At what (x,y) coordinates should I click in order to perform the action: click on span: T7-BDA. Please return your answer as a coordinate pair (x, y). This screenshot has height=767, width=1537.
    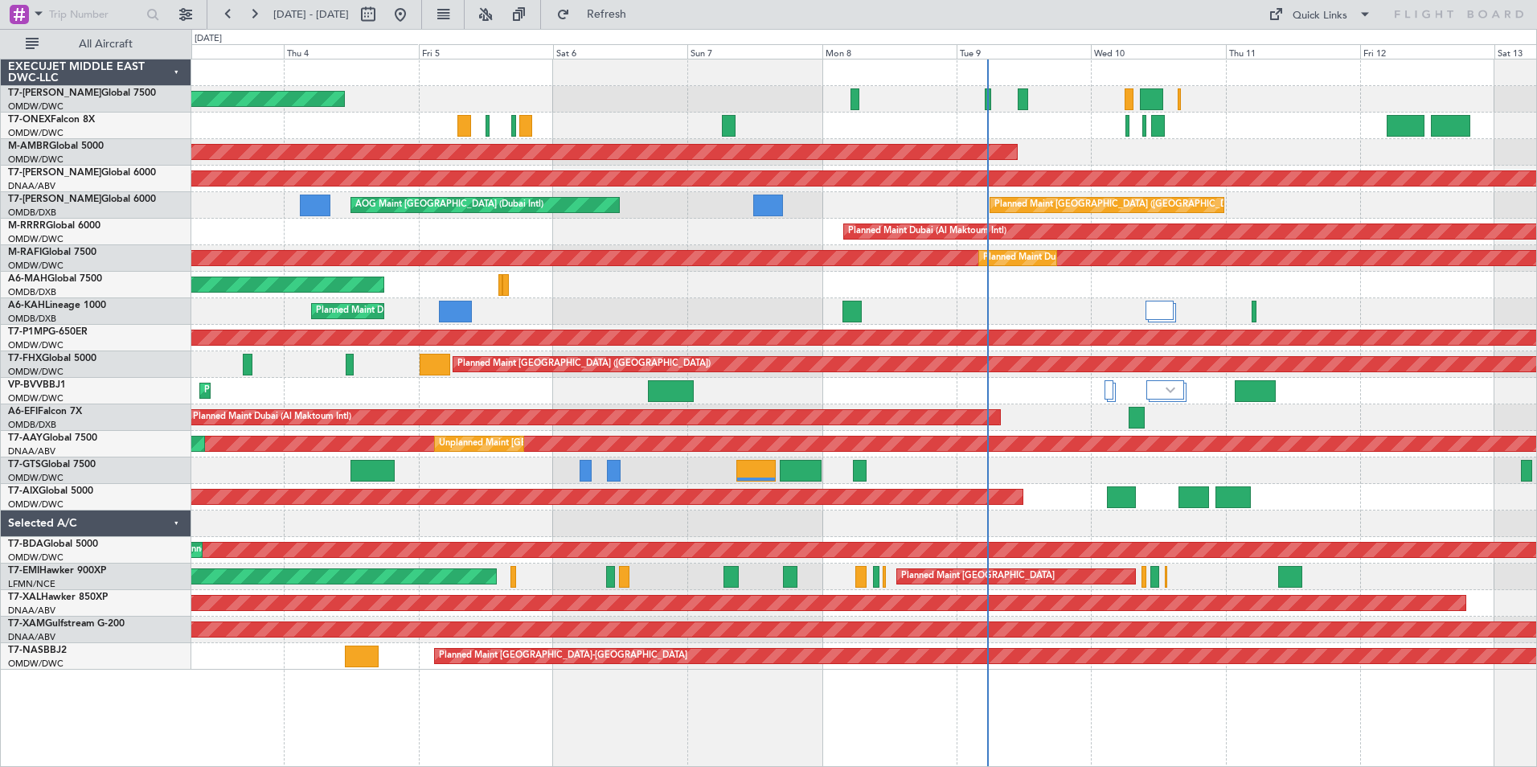
    Looking at the image, I should click on (26, 544).